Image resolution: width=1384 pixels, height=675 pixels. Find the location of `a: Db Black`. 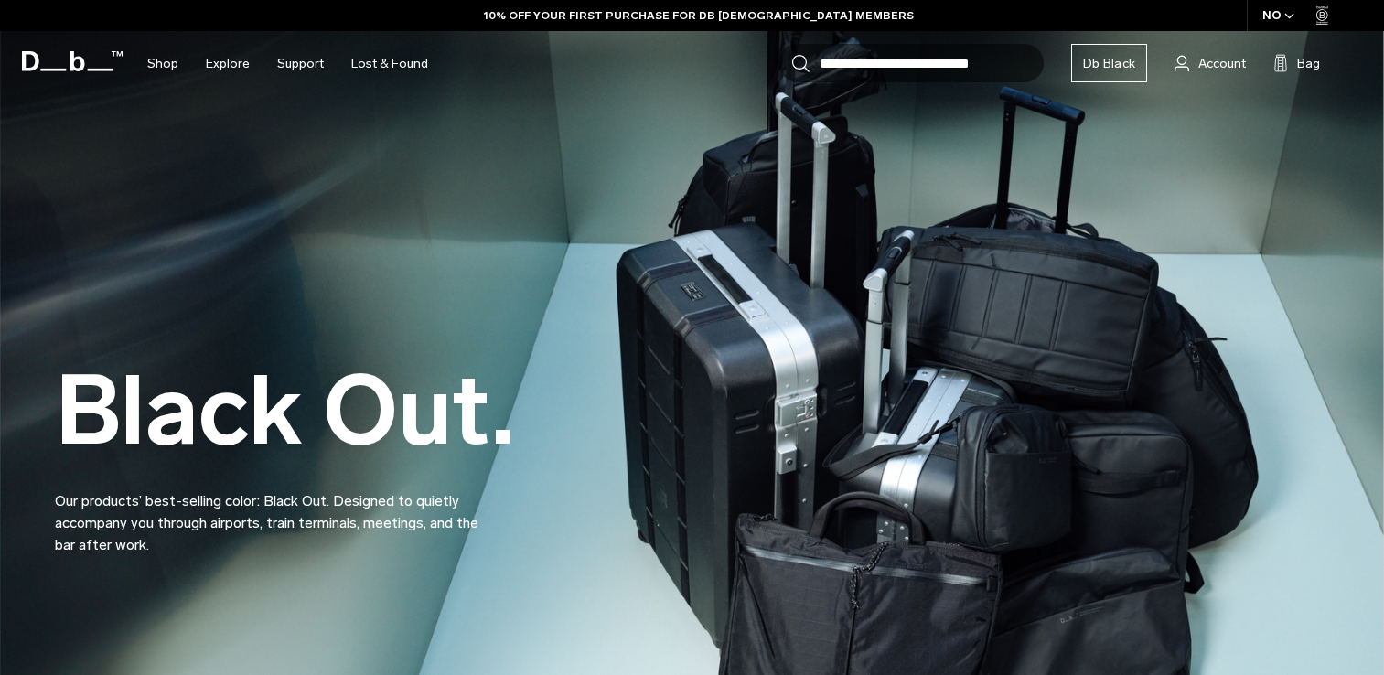

a: Db Black is located at coordinates (1109, 63).